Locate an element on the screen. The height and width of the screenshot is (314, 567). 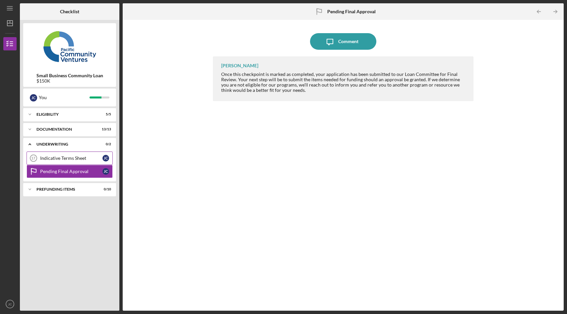
b: Small Business Community Loan is located at coordinates (70, 76).